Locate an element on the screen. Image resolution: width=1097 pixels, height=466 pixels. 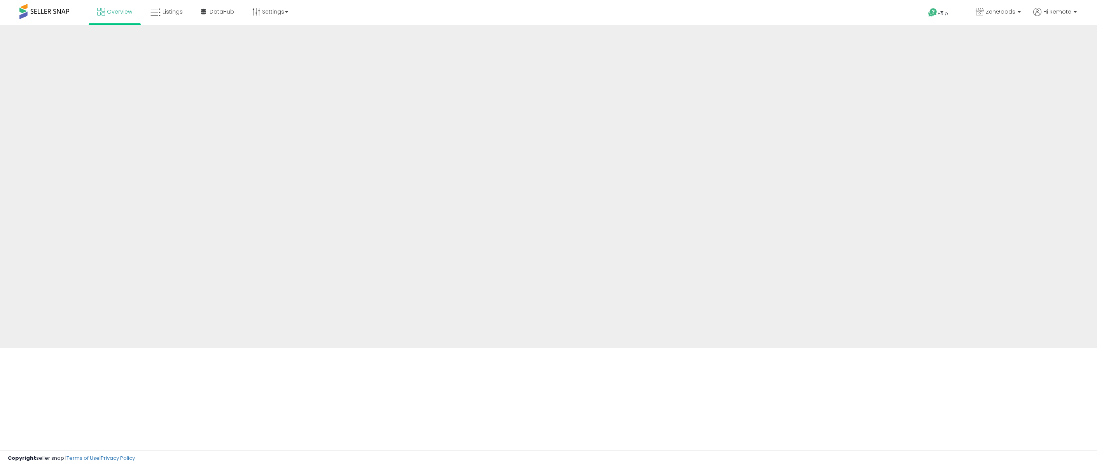
span: DataHub is located at coordinates (222, 12).